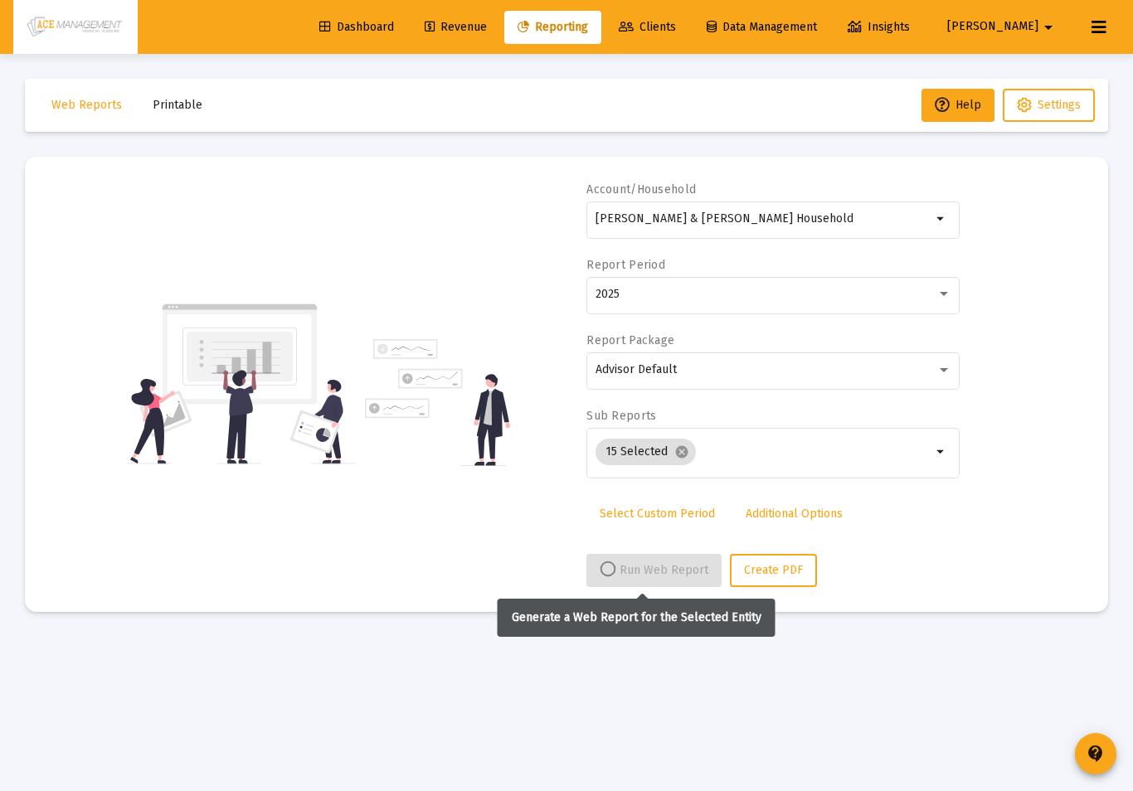 Image resolution: width=1133 pixels, height=791 pixels. What do you see at coordinates (357, 27) in the screenshot?
I see `span: Dashboard` at bounding box center [357, 27].